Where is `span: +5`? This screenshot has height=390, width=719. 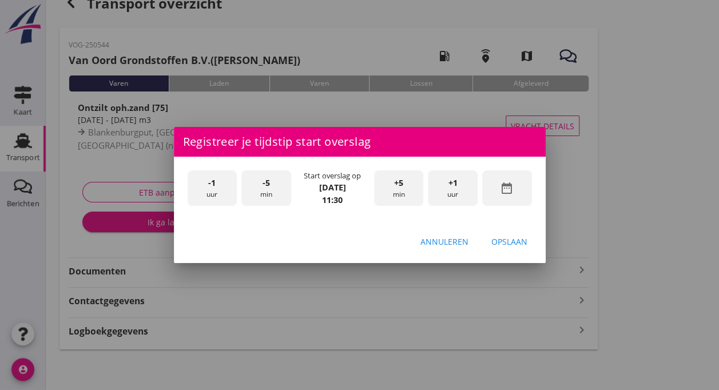 span: +5 is located at coordinates (399, 183).